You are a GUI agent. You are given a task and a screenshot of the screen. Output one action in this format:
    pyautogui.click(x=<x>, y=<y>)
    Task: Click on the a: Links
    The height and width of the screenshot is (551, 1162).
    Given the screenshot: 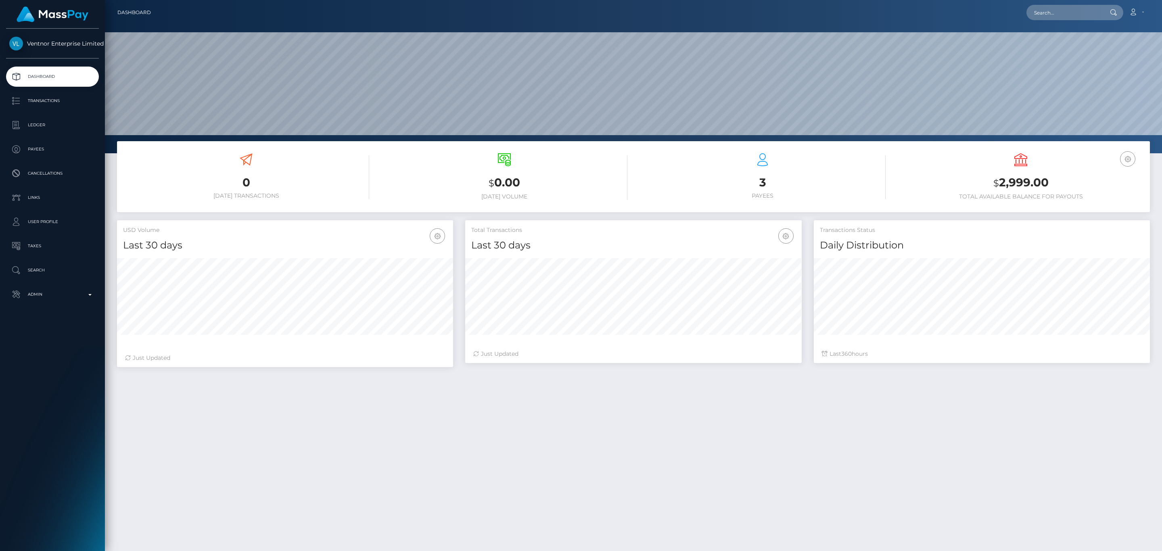 What is the action you would take?
    pyautogui.click(x=52, y=198)
    